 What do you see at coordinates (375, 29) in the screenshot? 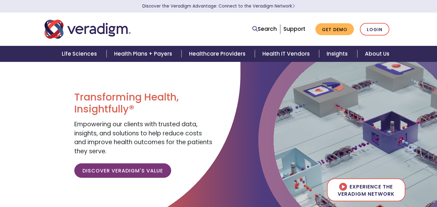
I see `a: Login` at bounding box center [375, 29].